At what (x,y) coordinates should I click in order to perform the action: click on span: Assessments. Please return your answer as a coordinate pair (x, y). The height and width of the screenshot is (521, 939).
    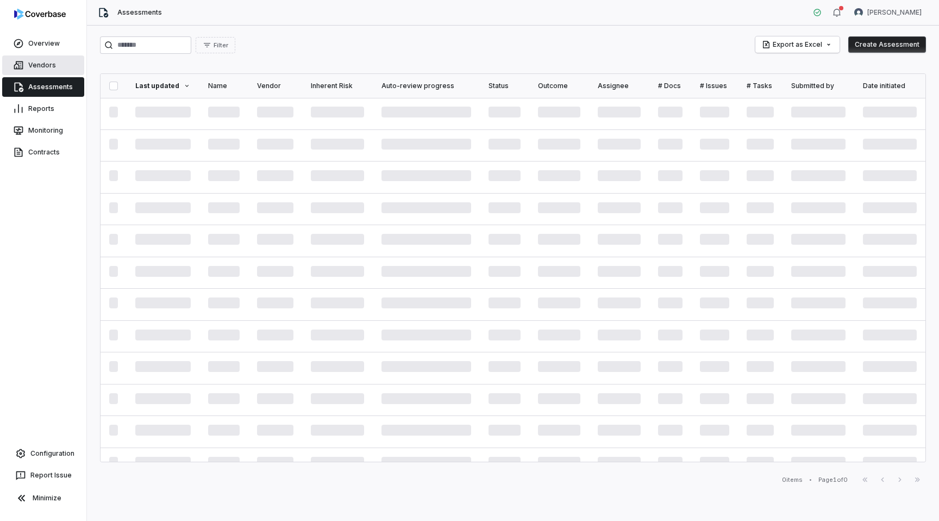
    Looking at the image, I should click on (140, 13).